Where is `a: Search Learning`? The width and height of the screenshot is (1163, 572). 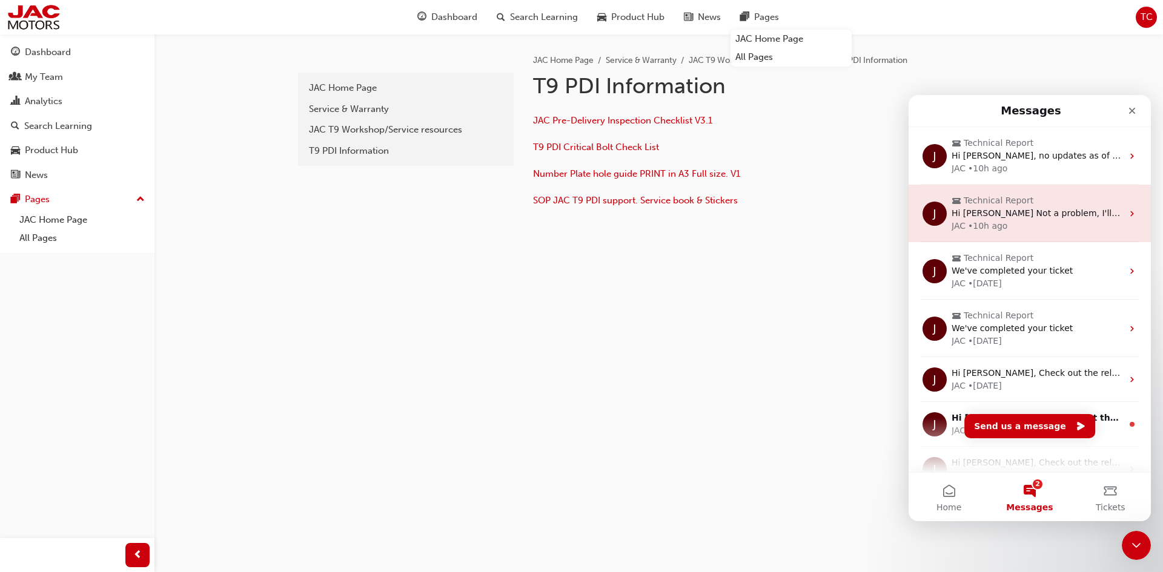 a: Search Learning is located at coordinates (77, 126).